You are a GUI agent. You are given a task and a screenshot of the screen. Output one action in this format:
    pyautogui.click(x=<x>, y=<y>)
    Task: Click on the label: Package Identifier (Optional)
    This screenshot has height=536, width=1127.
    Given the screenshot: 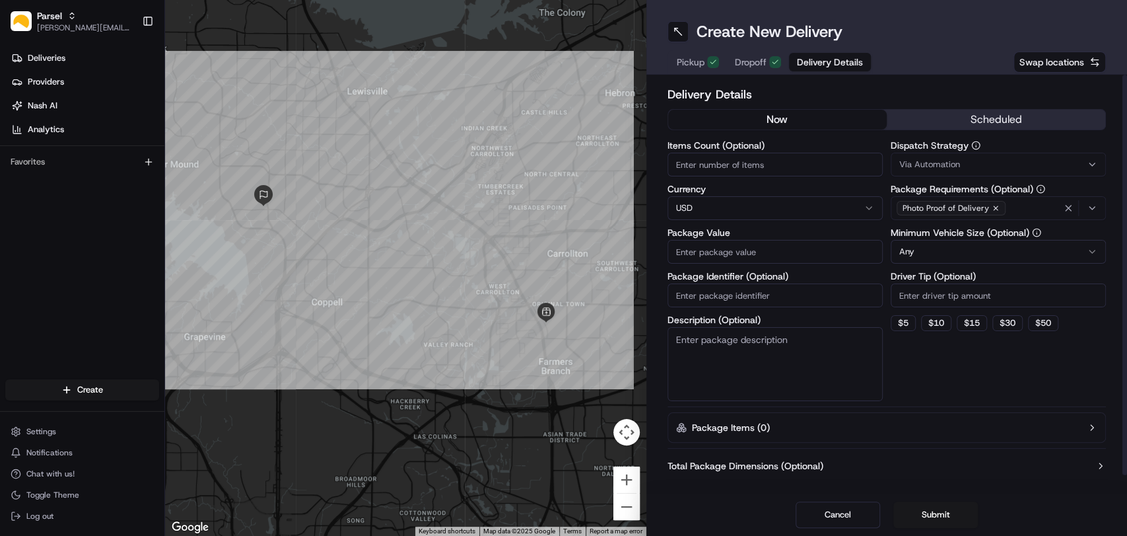 What is the action you would take?
    pyautogui.click(x=775, y=276)
    